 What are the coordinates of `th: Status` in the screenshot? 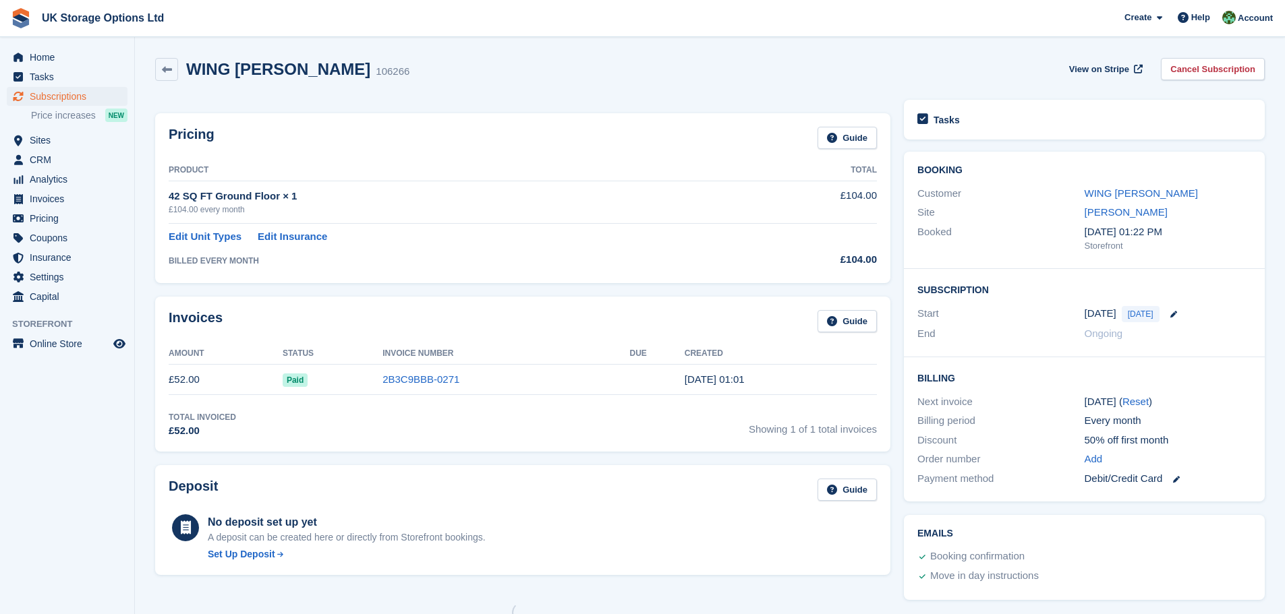 It's located at (332, 354).